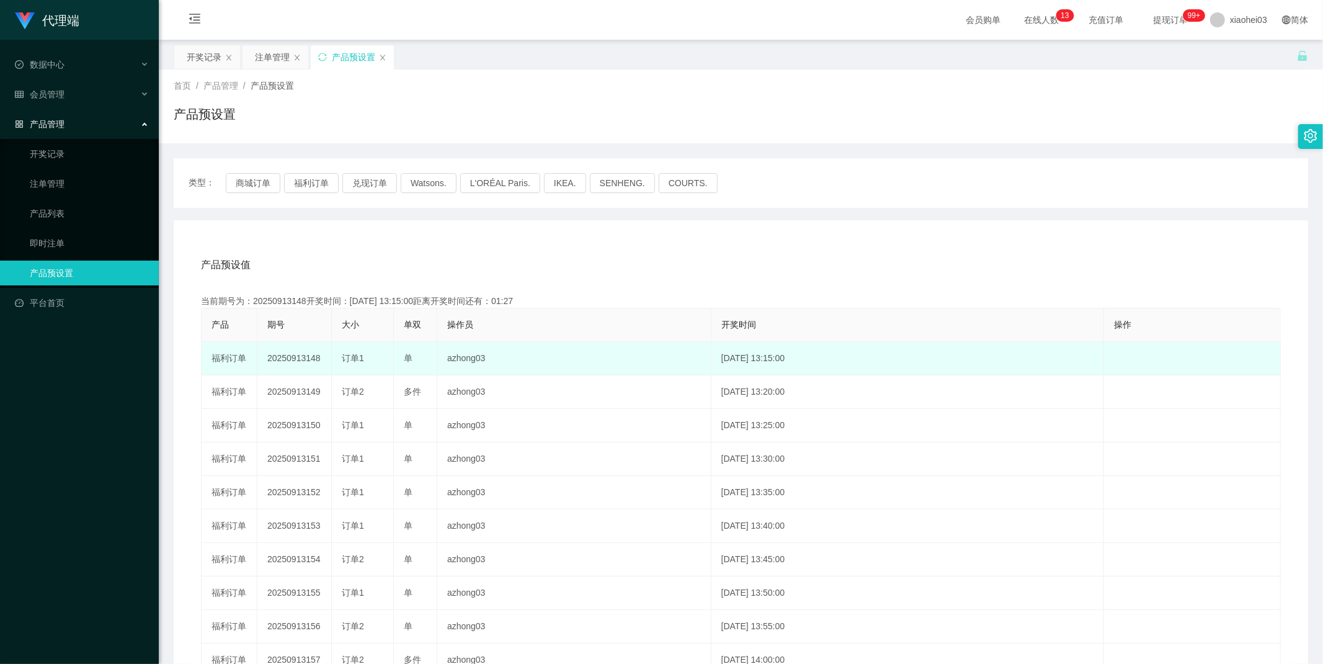 This screenshot has width=1323, height=664. I want to click on a: 图标: dashboard平台首页, so click(82, 303).